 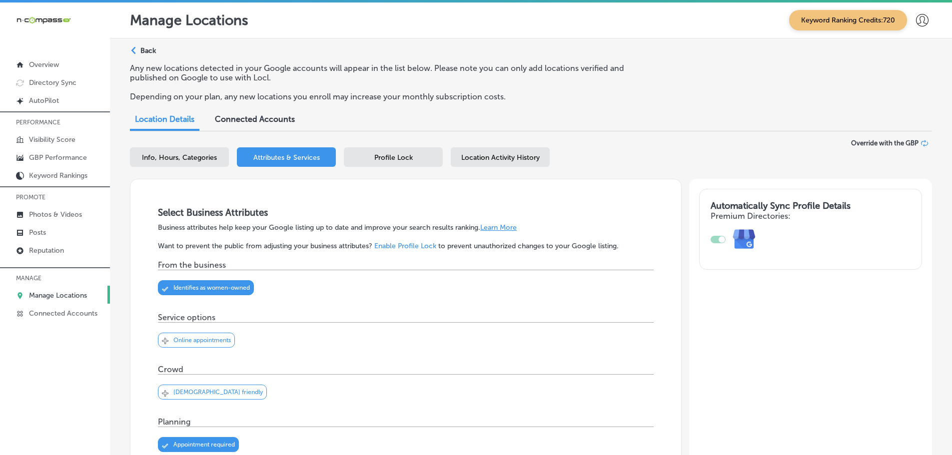 What do you see at coordinates (148, 50) in the screenshot?
I see `p: Back` at bounding box center [148, 50].